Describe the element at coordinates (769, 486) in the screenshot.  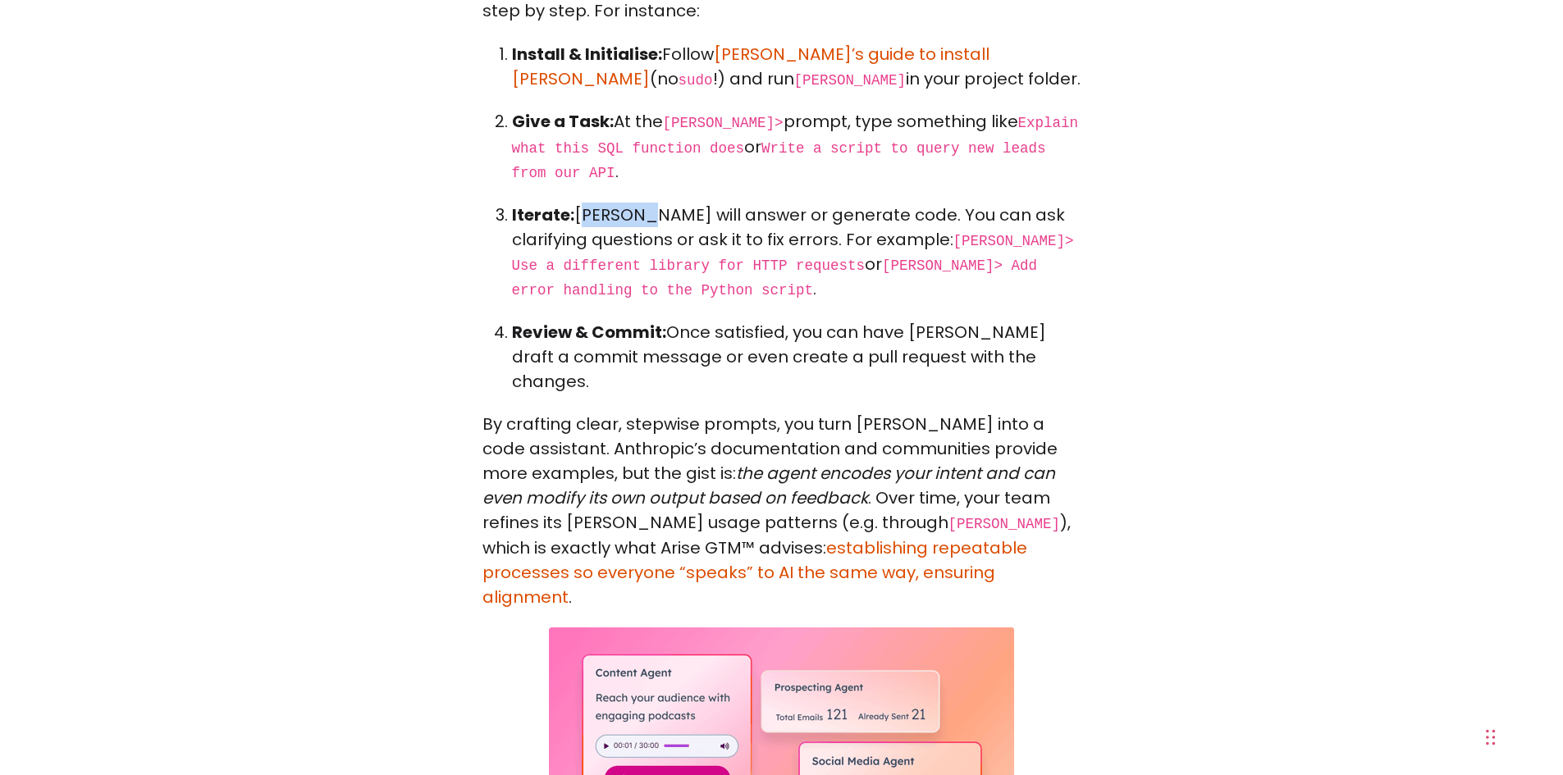
I see `em: the agent encodes your intent and can even modify its own output based on feedback` at that location.